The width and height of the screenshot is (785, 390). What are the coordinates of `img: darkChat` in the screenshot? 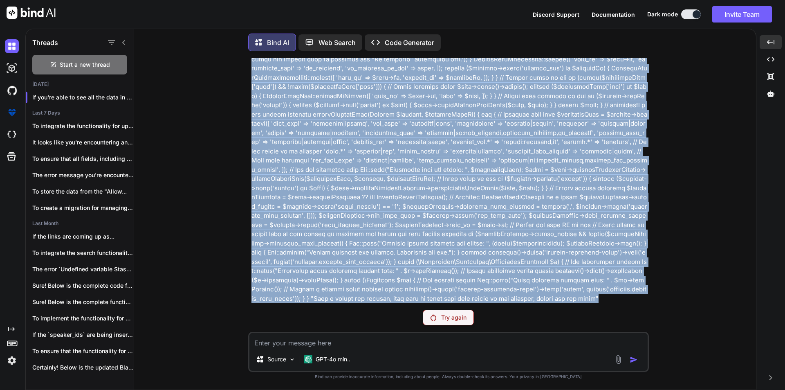 It's located at (12, 46).